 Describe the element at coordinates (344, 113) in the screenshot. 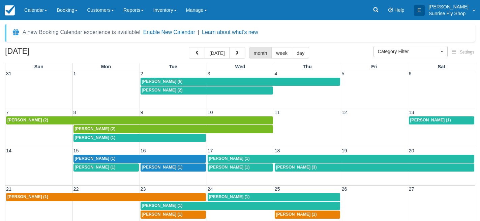

I see `span: 12` at that location.